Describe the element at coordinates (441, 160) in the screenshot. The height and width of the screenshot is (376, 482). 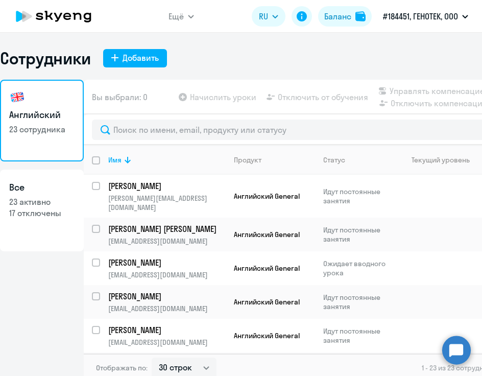
I see `div: Текущий уровень` at that location.